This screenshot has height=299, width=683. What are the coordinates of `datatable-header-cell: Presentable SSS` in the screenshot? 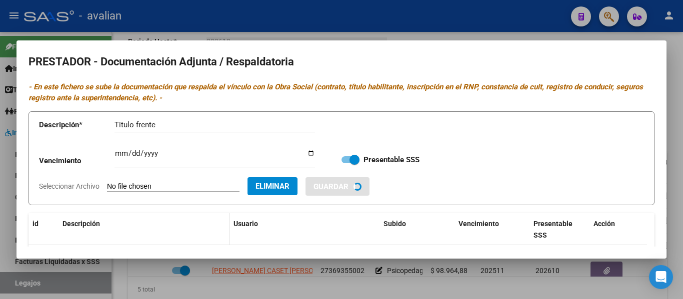 It's located at (559, 230).